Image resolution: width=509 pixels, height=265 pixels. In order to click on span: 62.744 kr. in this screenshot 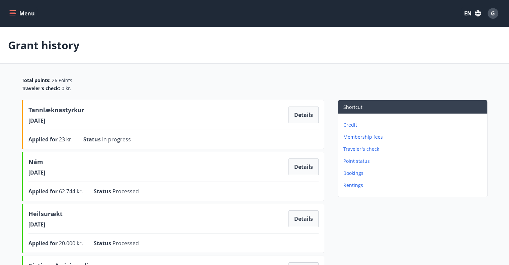, I will do `click(71, 191)`.